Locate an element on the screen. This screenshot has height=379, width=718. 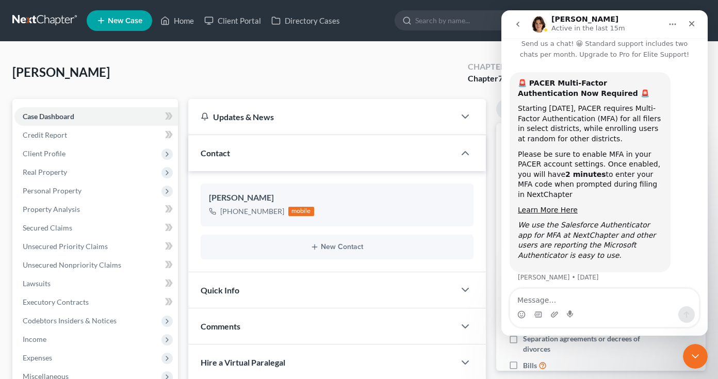
span: Unsecured Nonpriority Claims is located at coordinates (72, 265).